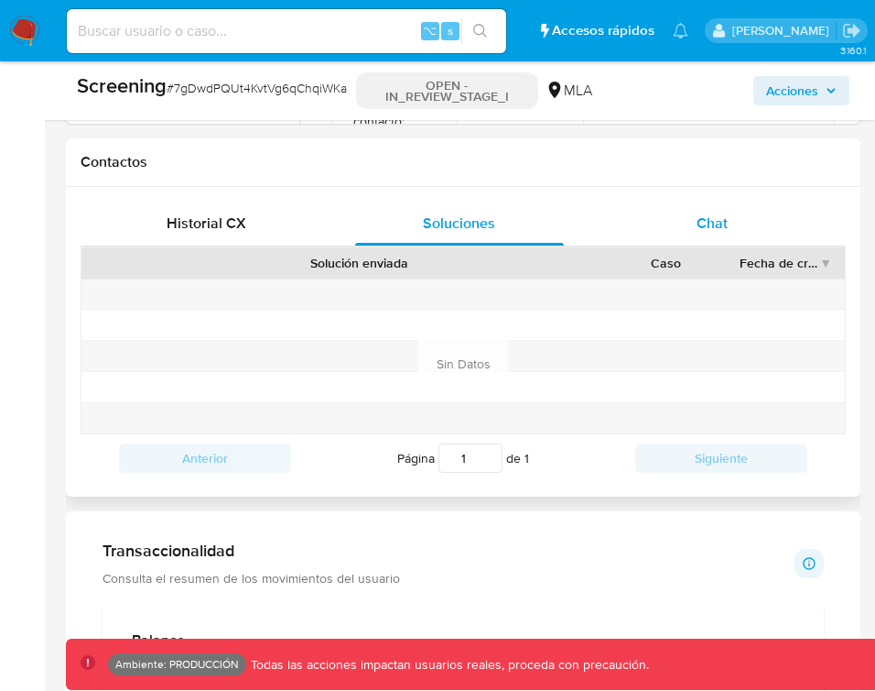 This screenshot has height=691, width=875. I want to click on button: Siguiente, so click(722, 458).